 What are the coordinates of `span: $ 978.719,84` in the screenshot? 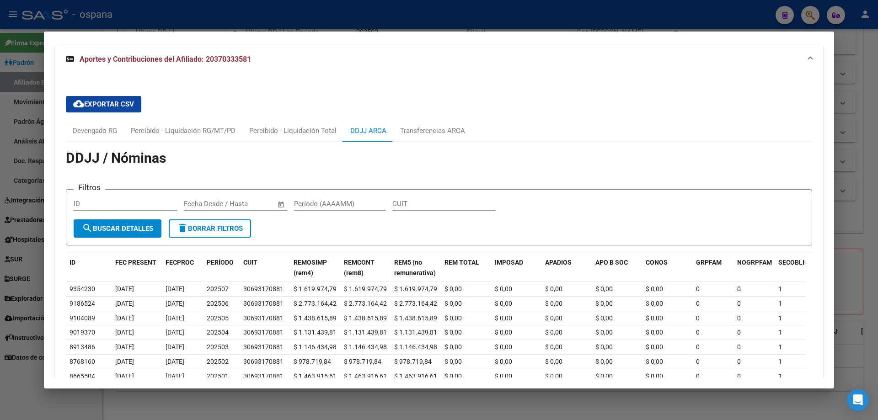 It's located at (413, 362).